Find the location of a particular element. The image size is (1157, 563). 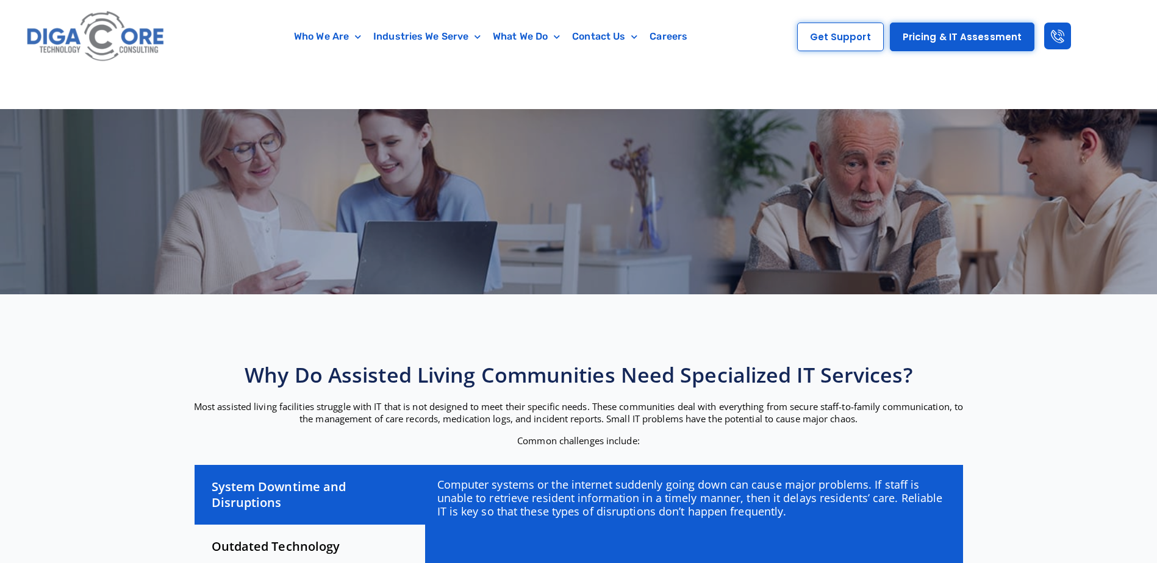

a: Pricing & IT Assessment is located at coordinates (961, 37).